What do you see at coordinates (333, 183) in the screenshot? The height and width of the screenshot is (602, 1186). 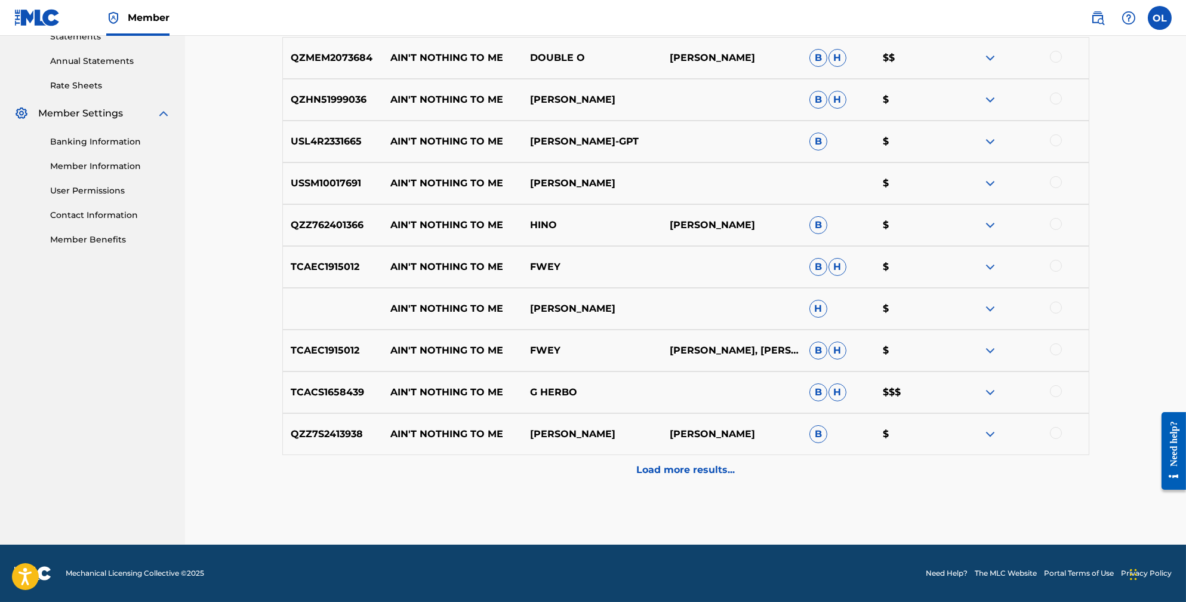 I see `p: USSM10017691` at bounding box center [333, 183].